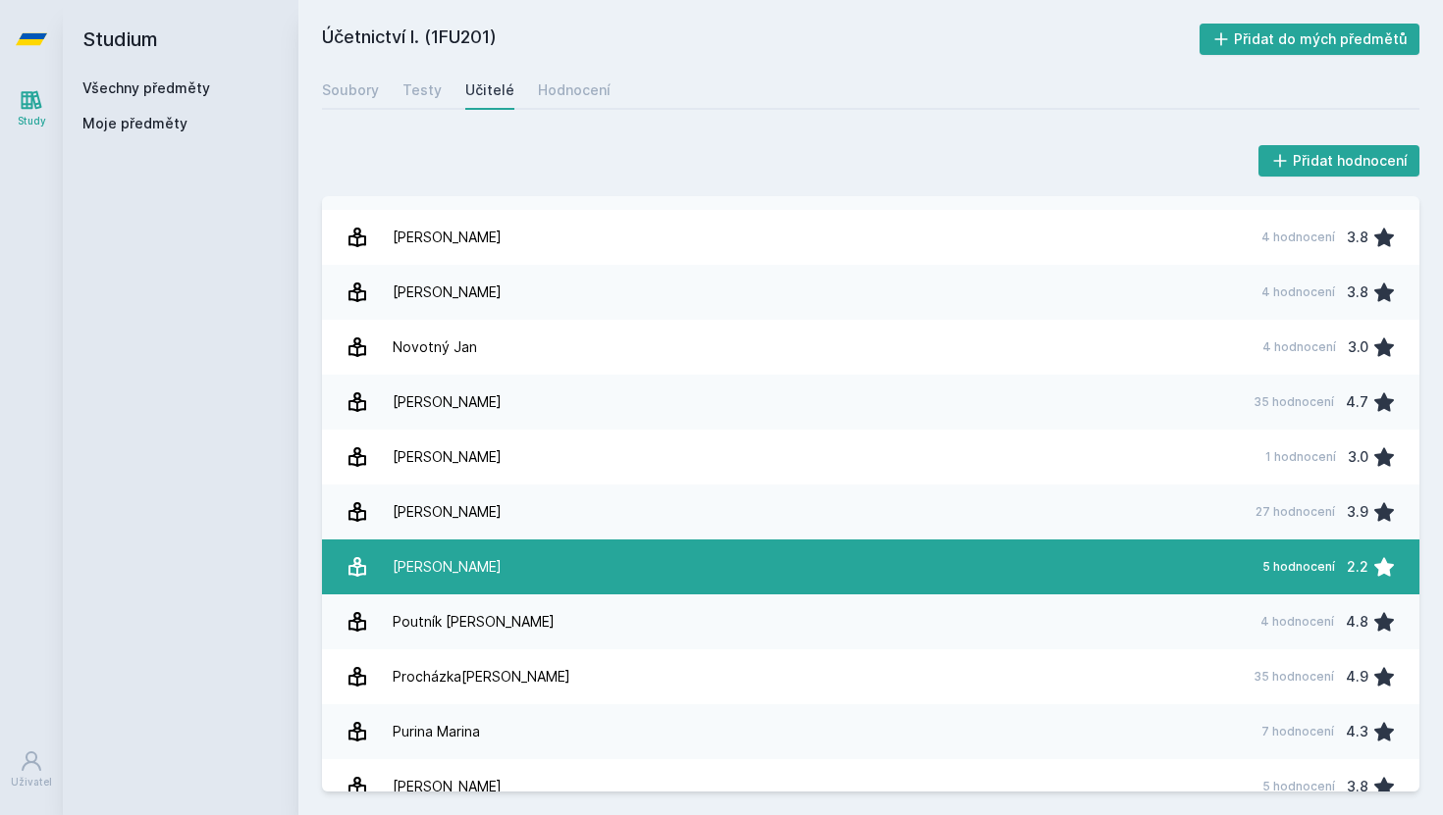 The image size is (1443, 815). I want to click on div: Novotný Jan, so click(435, 347).